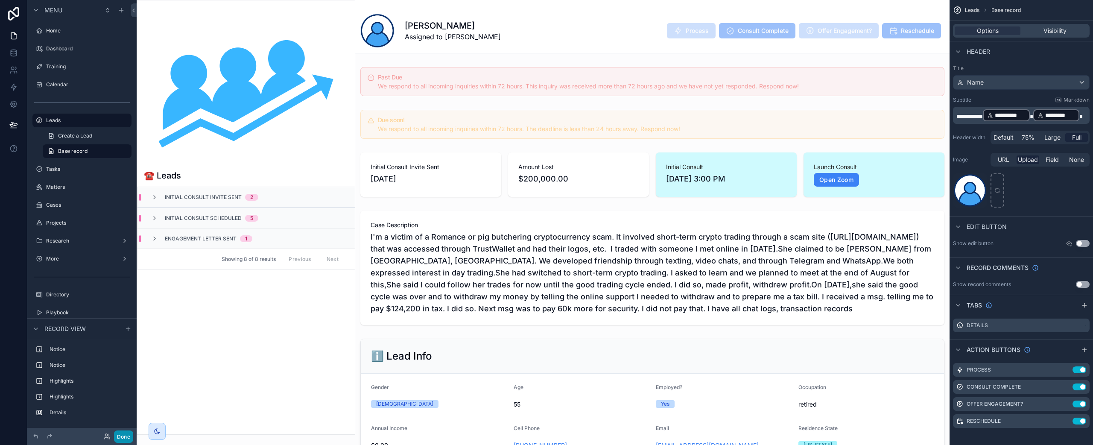  Describe the element at coordinates (997, 268) in the screenshot. I see `span: Record comments` at that location.